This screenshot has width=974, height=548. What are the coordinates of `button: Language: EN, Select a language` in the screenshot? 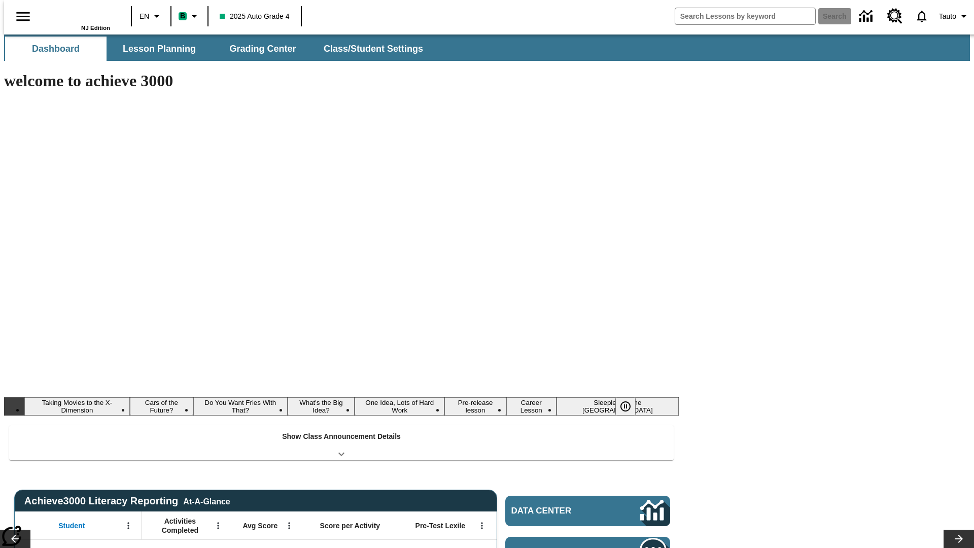 It's located at (151, 16).